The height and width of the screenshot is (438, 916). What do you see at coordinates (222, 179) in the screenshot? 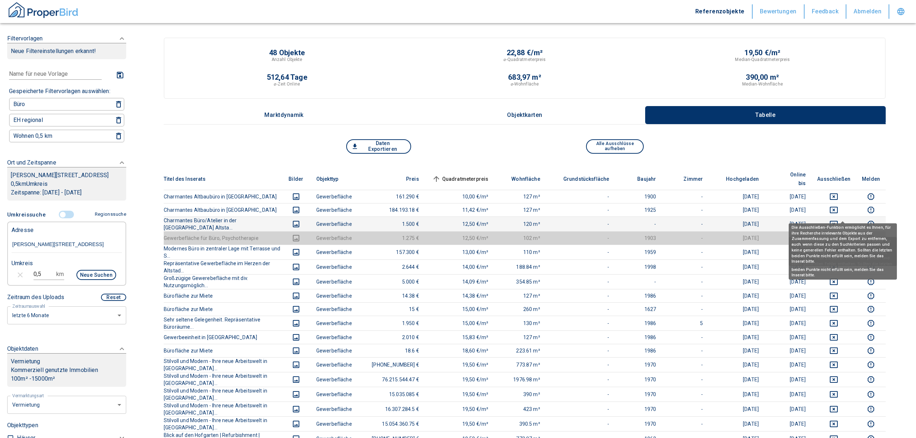
I see `th: Titel des Inserats` at bounding box center [222, 179].